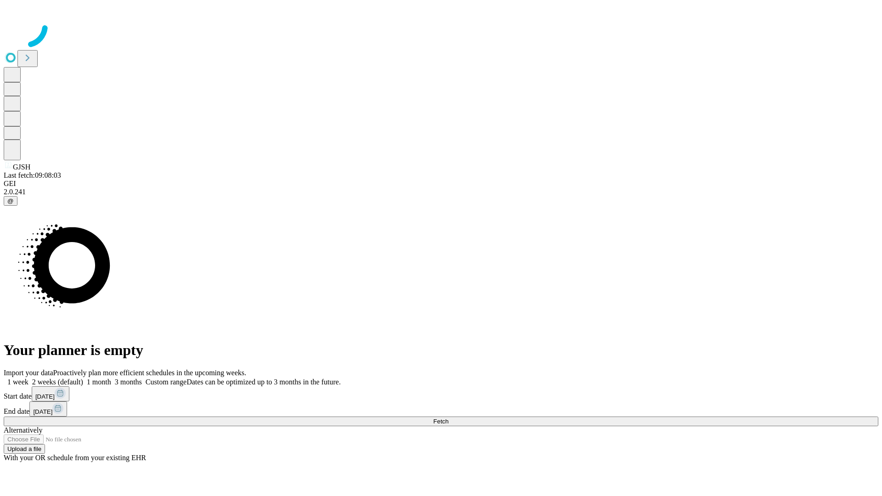 This screenshot has height=496, width=882. What do you see at coordinates (441, 394) in the screenshot?
I see `div: Start date` at bounding box center [441, 394].